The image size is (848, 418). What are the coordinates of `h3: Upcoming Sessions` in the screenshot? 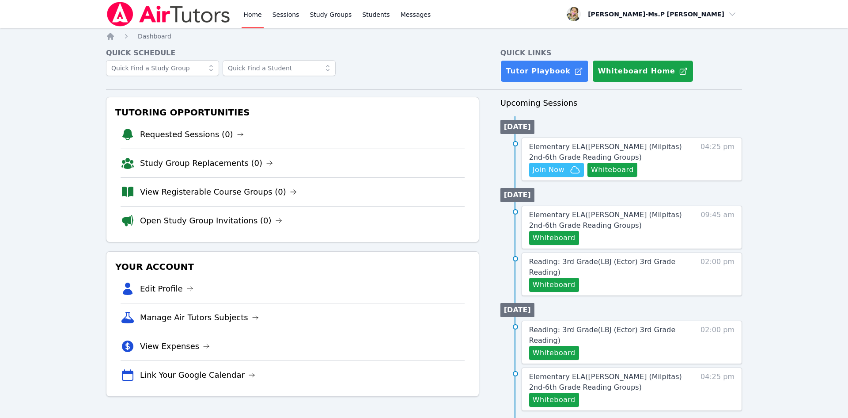 It's located at (621, 103).